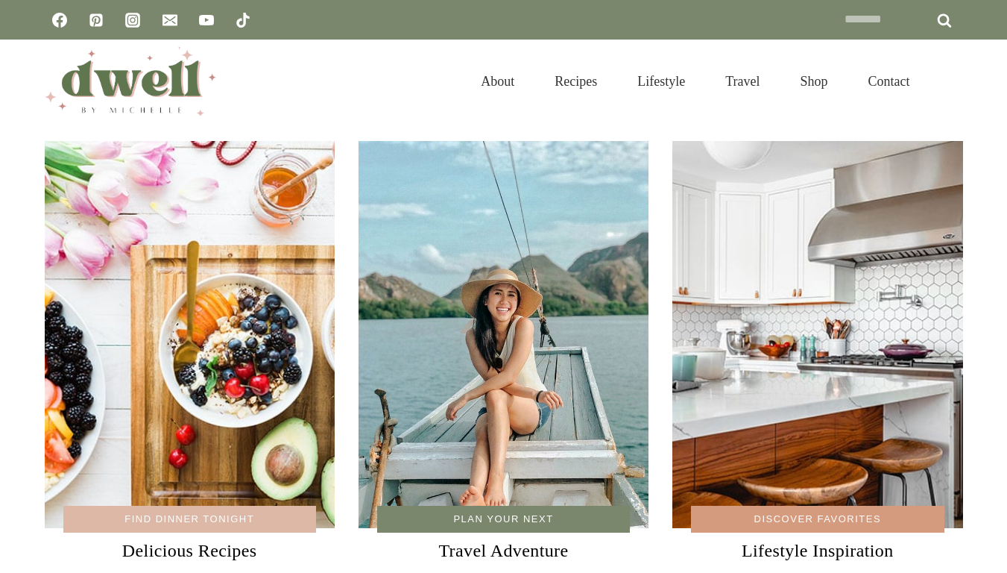  I want to click on a: DWELL by michelle, so click(130, 81).